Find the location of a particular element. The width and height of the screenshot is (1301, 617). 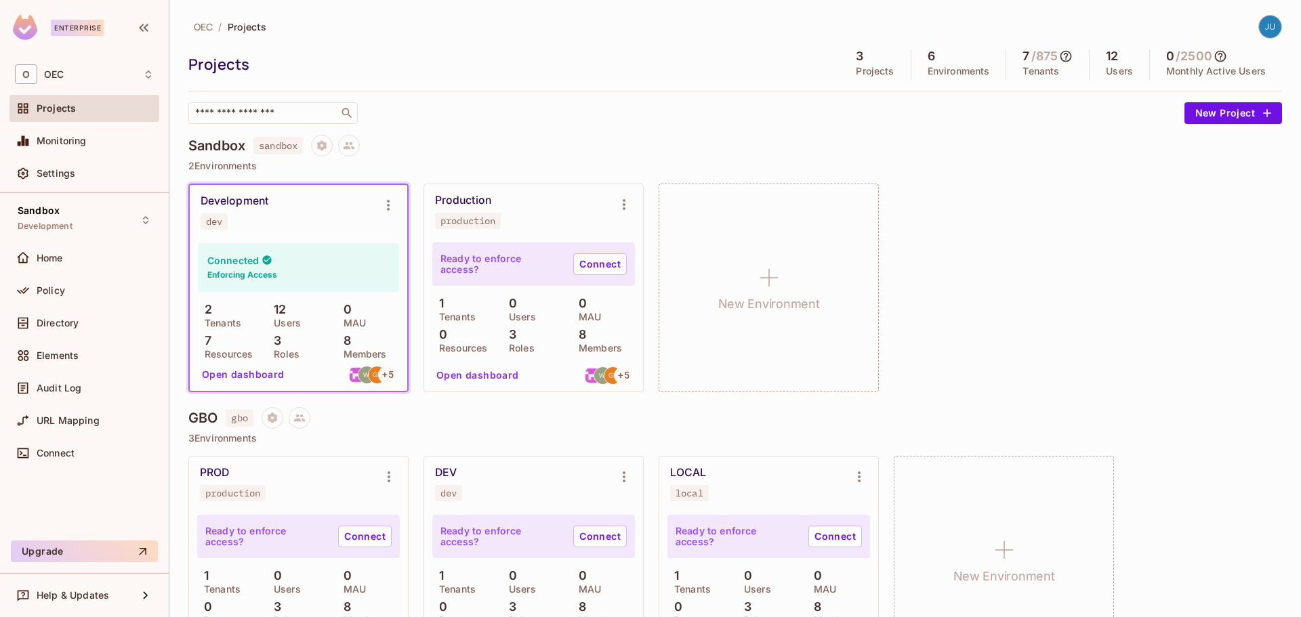

div: Development is located at coordinates (234, 201).